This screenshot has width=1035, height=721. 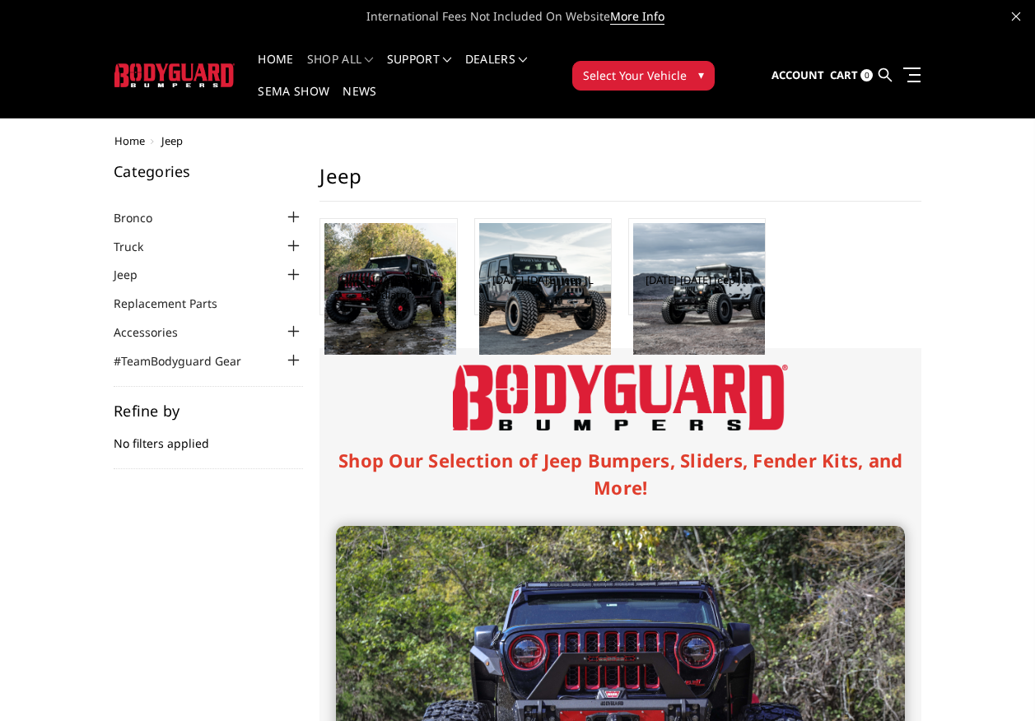 What do you see at coordinates (208, 436) in the screenshot?
I see `div: No filters applied` at bounding box center [208, 436].